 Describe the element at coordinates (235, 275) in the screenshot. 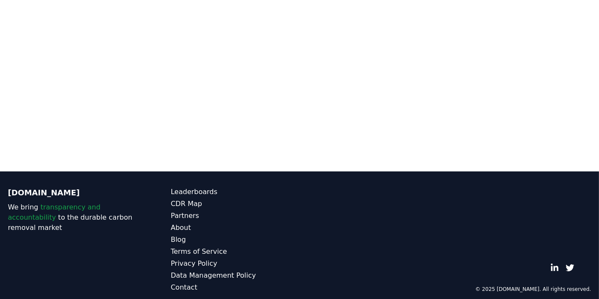

I see `a: Data Management Policy` at that location.